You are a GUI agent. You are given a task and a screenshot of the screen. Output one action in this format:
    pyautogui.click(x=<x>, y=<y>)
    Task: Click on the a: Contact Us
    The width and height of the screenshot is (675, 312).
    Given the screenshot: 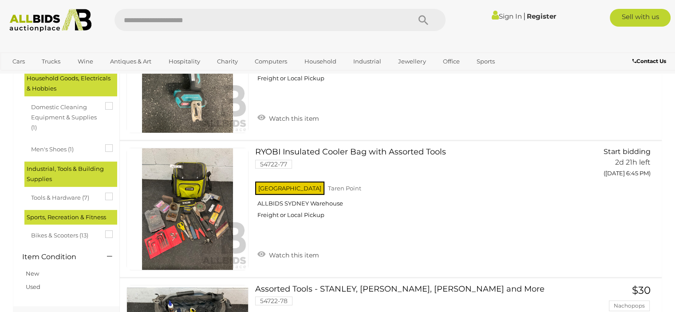 What is the action you would take?
    pyautogui.click(x=650, y=61)
    